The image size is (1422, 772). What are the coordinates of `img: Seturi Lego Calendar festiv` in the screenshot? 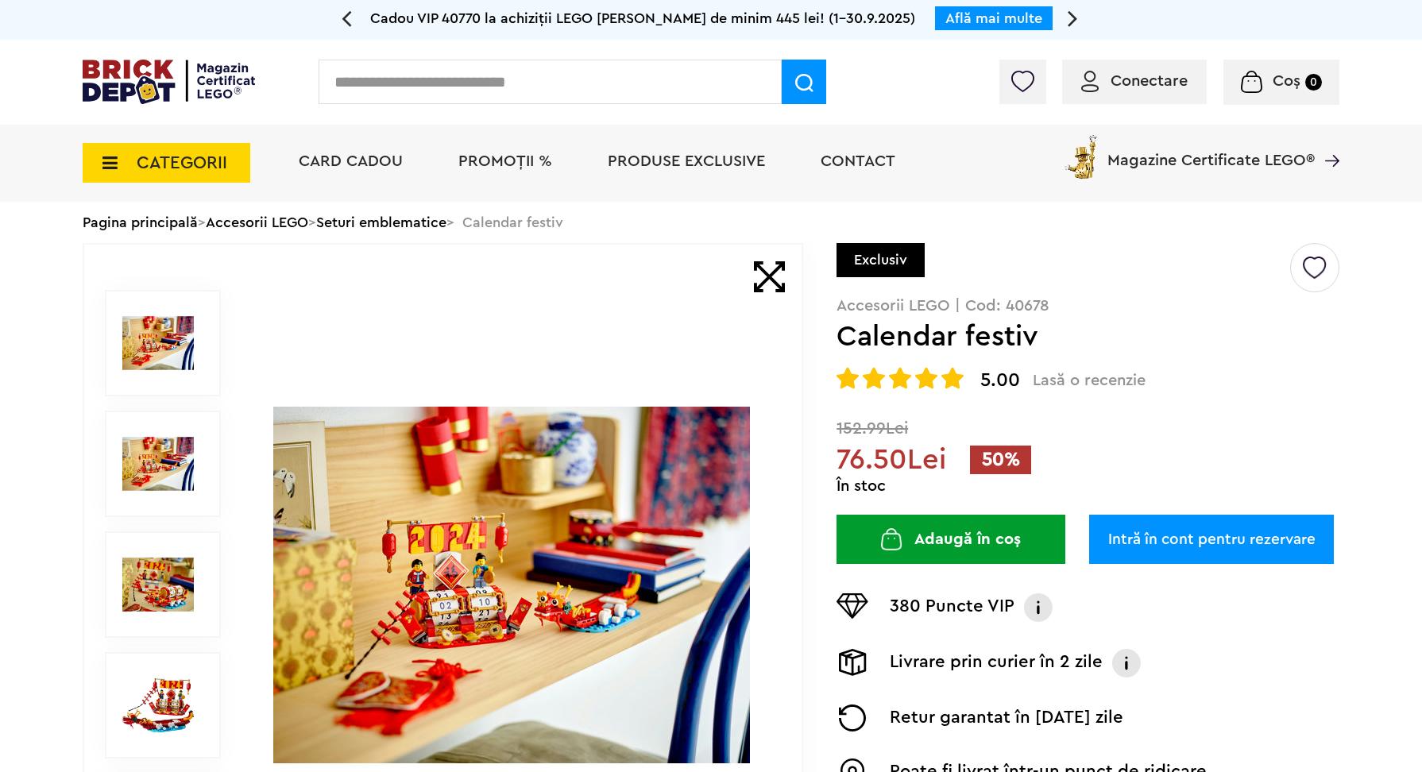 It's located at (158, 706).